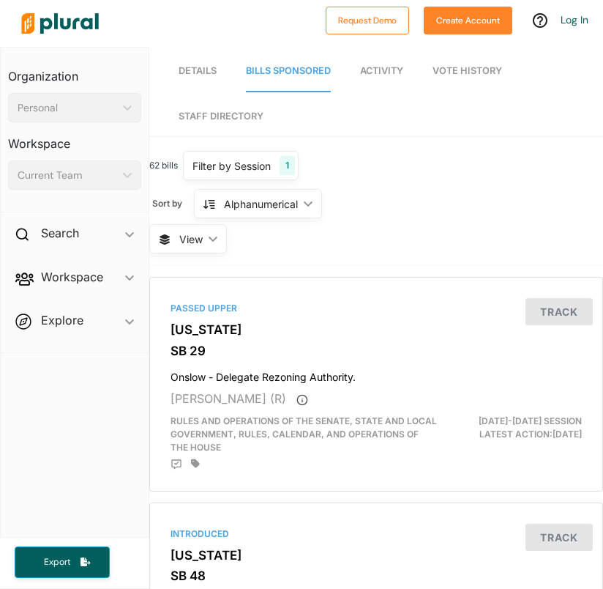 This screenshot has width=603, height=589. I want to click on a: Log In, so click(575, 20).